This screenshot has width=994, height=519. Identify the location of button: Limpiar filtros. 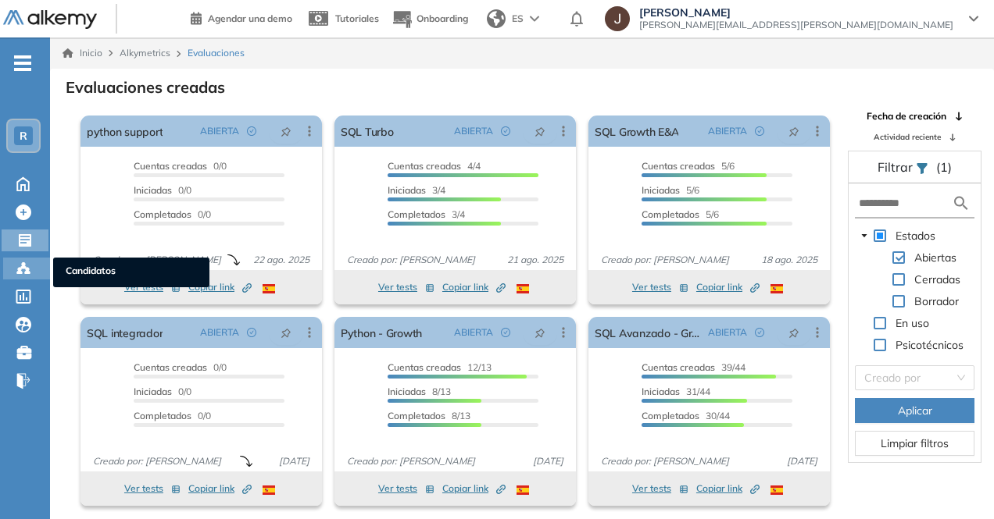
(914, 444).